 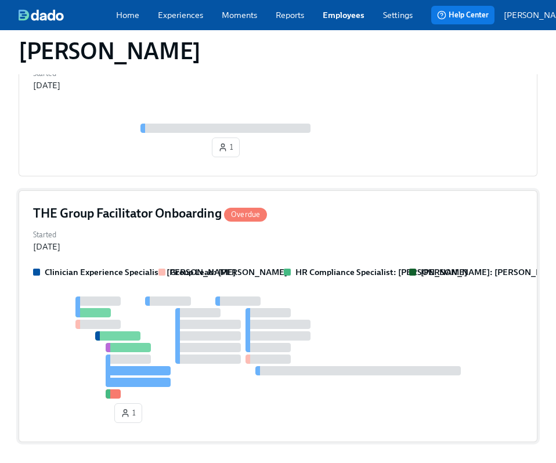 I want to click on a: Settings, so click(x=398, y=15).